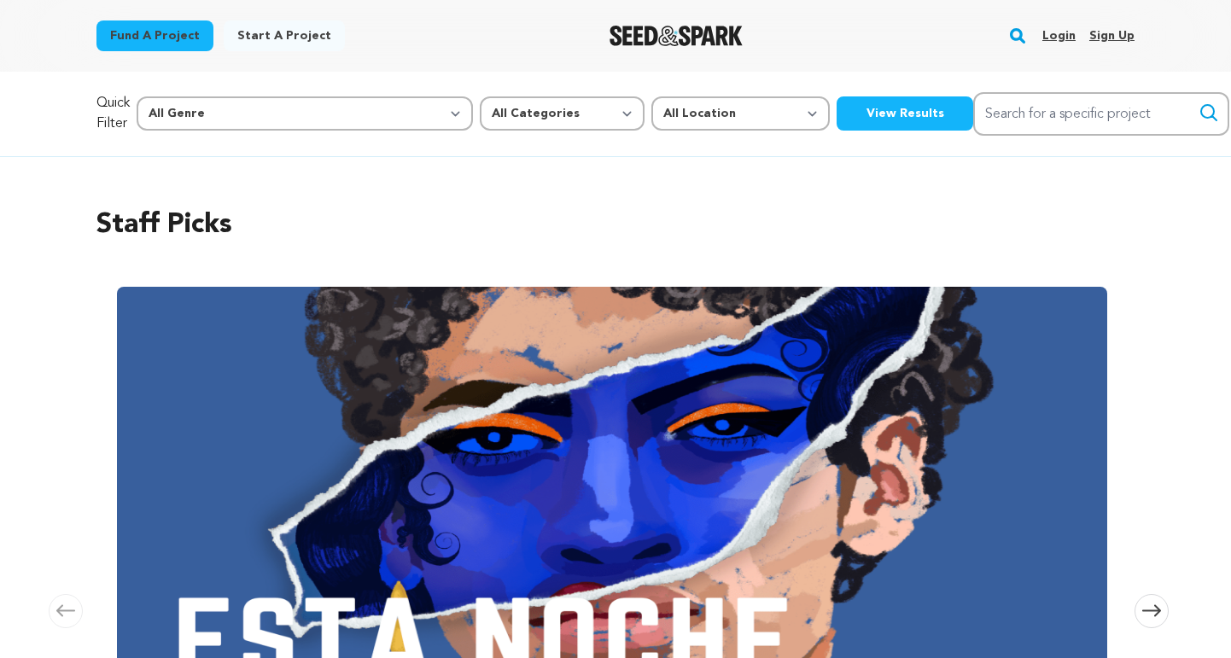  Describe the element at coordinates (676, 36) in the screenshot. I see `a: Seed&Spark Homepage` at that location.